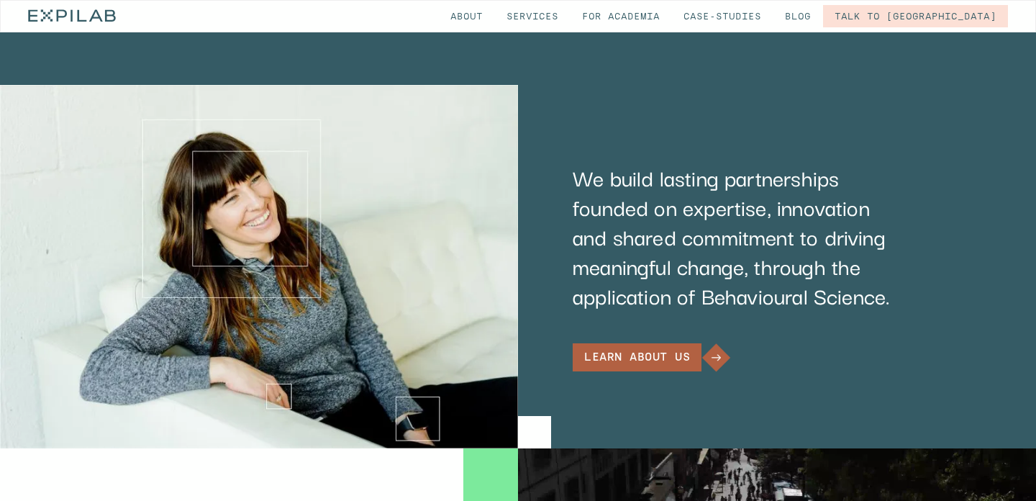  I want to click on a: Services, so click(532, 16).